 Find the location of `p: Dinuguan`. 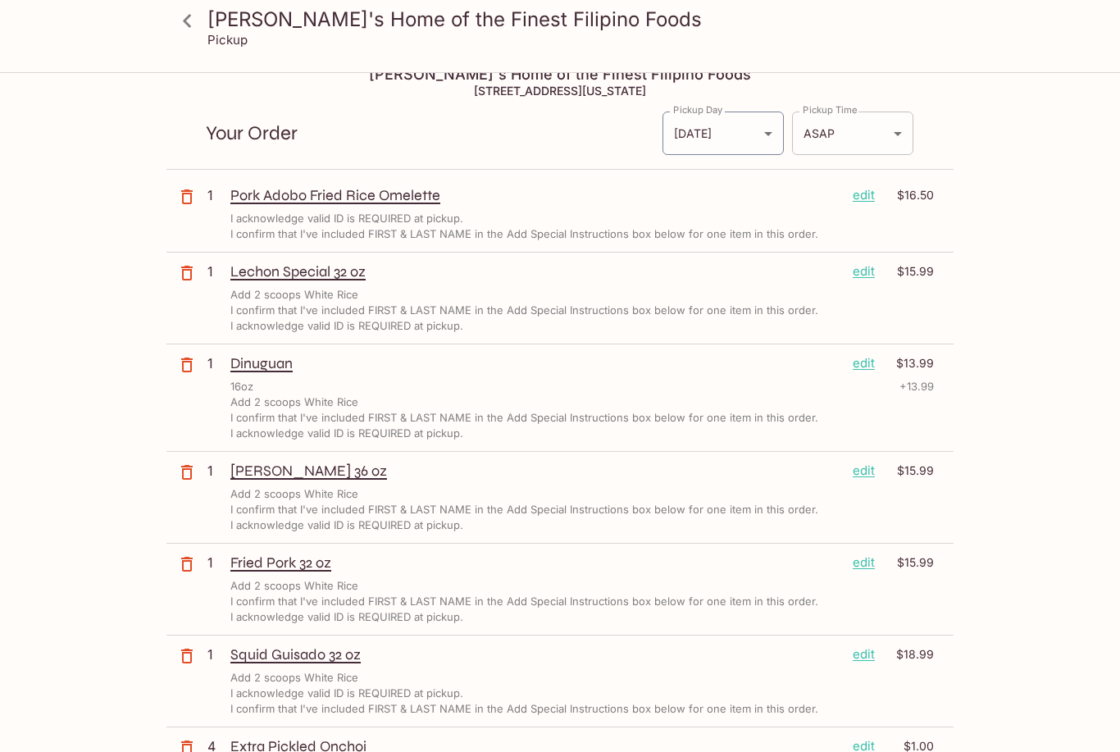

p: Dinuguan is located at coordinates (535, 363).